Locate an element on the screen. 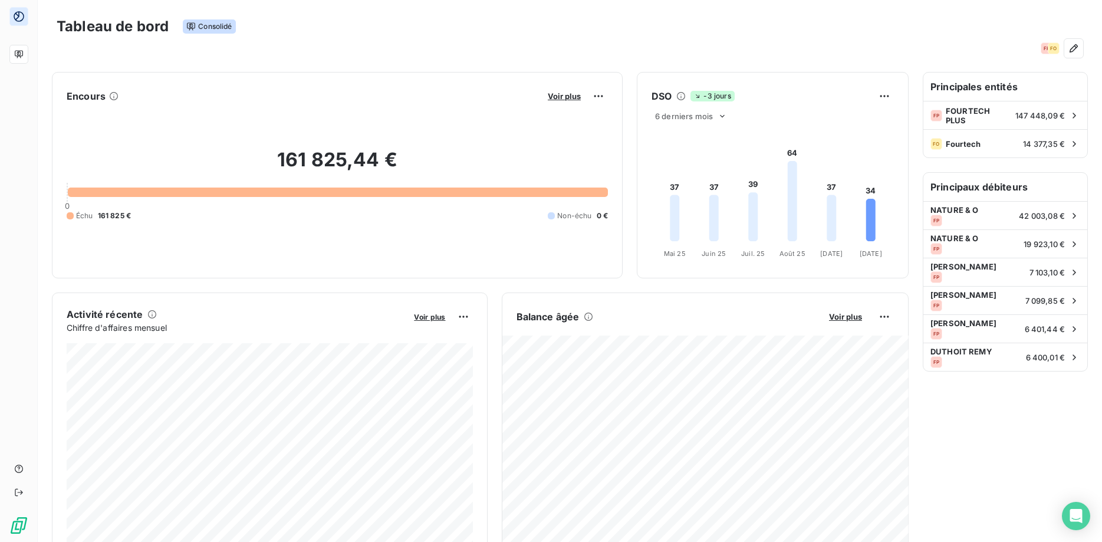  h2: 161 825,44 € is located at coordinates (337, 166).